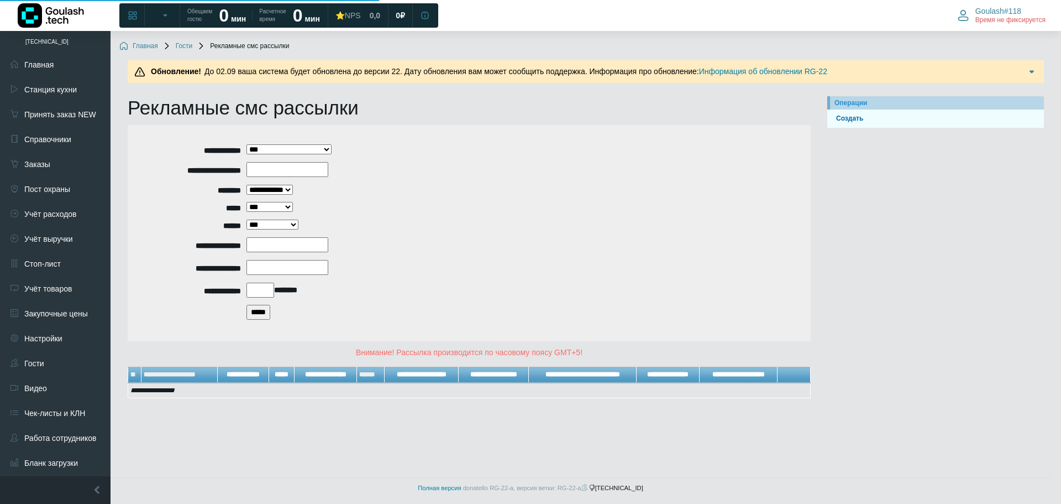 The width and height of the screenshot is (1061, 504). Describe the element at coordinates (1002, 15) in the screenshot. I see `button: Goulash#118 Время не фиксируется` at that location.